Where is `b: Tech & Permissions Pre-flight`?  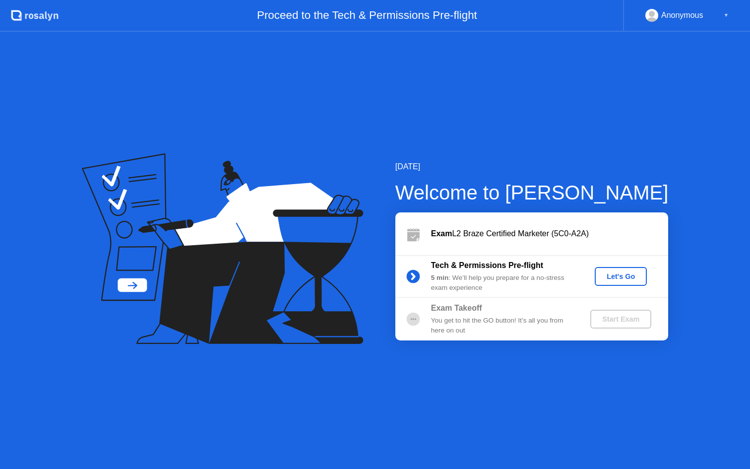 b: Tech & Permissions Pre-flight is located at coordinates (487, 265).